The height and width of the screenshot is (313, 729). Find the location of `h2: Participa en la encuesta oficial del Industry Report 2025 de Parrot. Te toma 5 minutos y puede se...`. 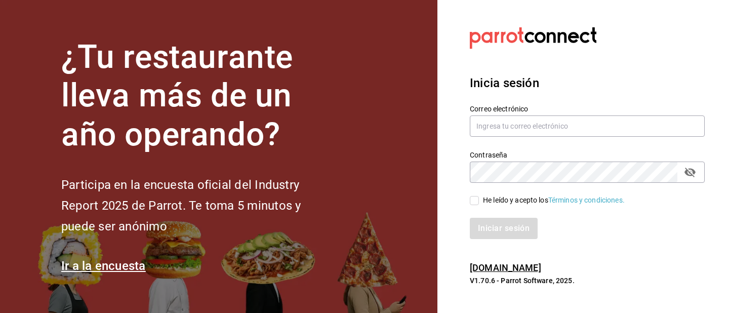

h2: Participa en la encuesta oficial del Industry Report 2025 de Parrot. Te toma 5 minutos y puede se... is located at coordinates (198, 206).